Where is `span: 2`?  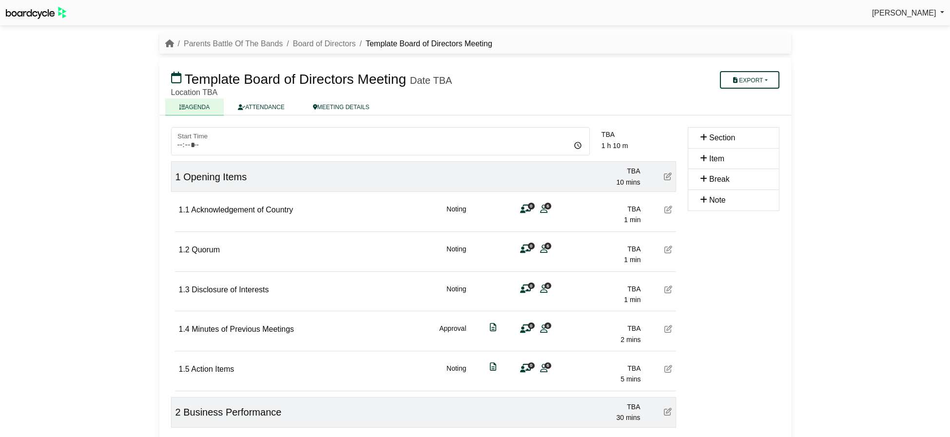 span: 2 is located at coordinates (178, 412).